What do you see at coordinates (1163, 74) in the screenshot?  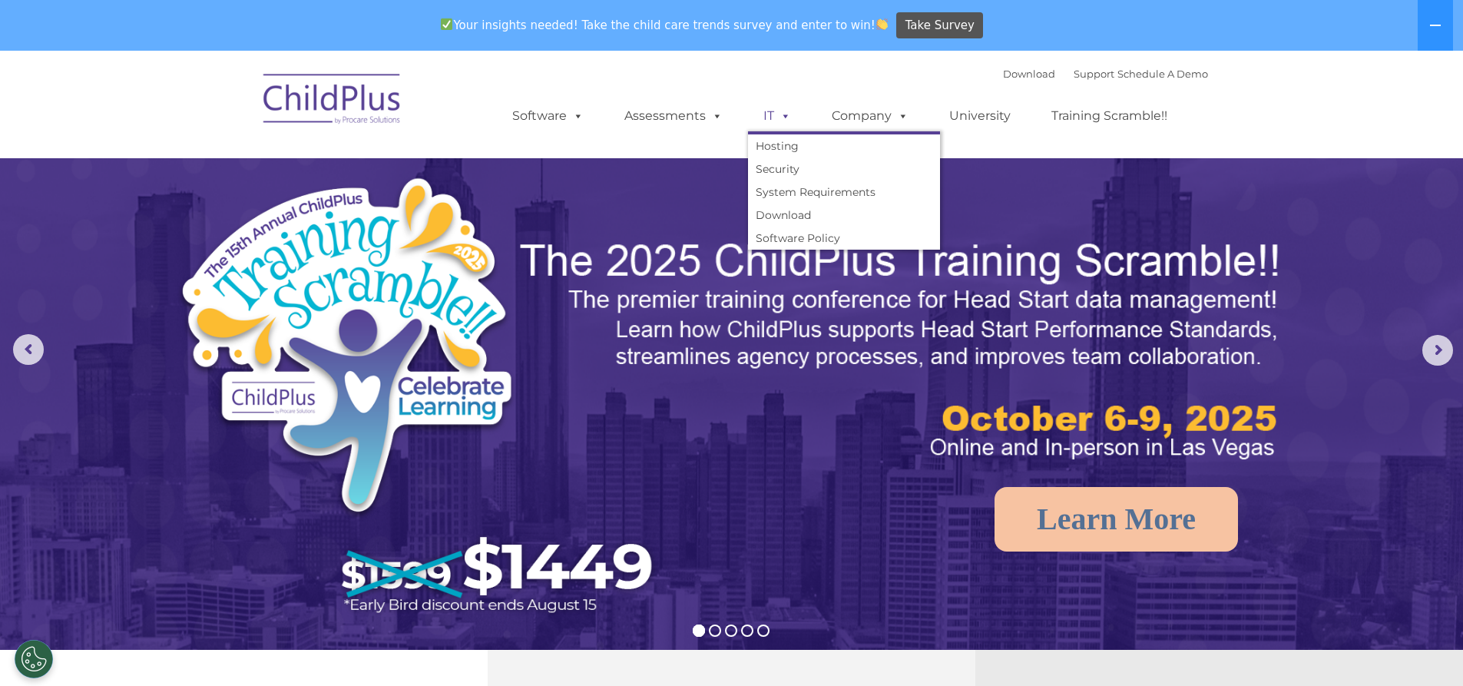 I see `a: Schedule A Demo` at bounding box center [1163, 74].